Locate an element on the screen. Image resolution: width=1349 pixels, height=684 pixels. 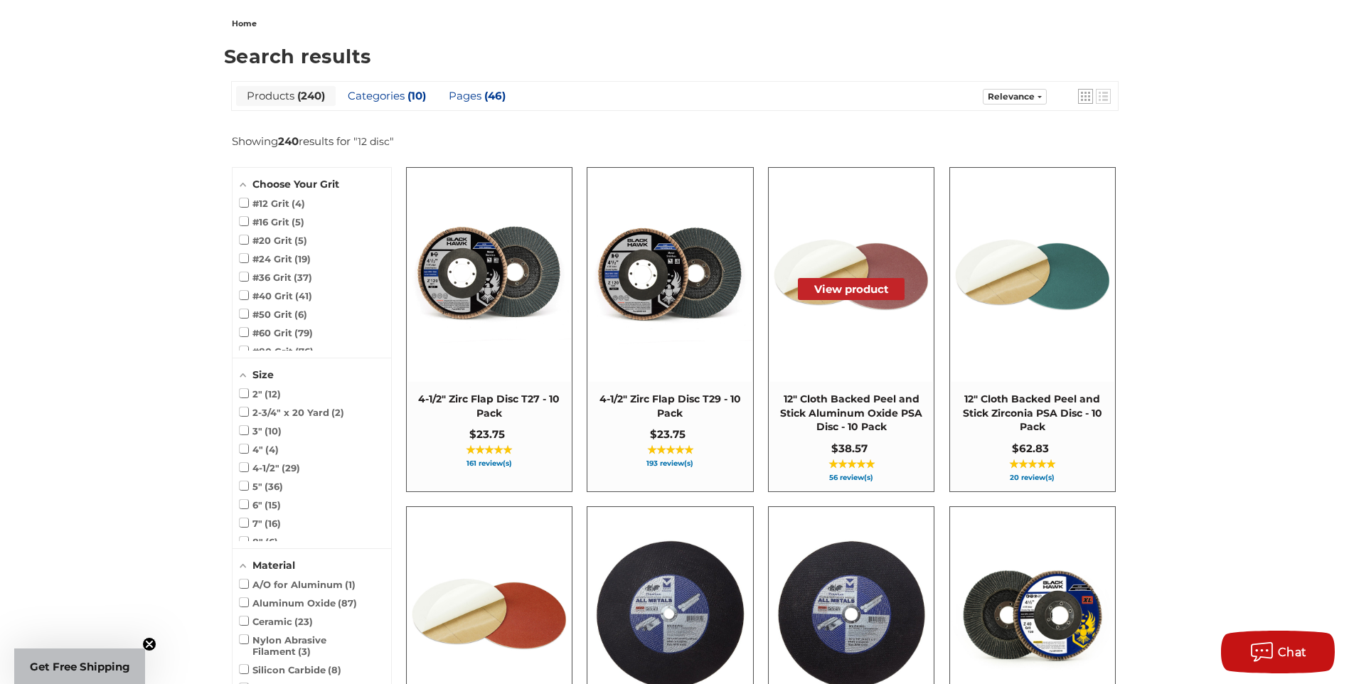
img: Black Hawk 4-1/2" x 7/8" Flap Disc Type 27 - 10 Pack is located at coordinates (489, 275).